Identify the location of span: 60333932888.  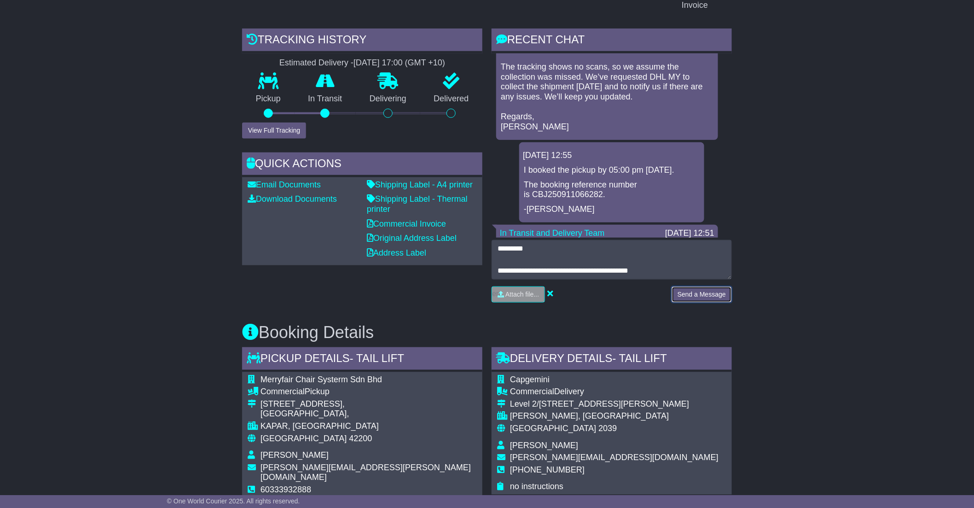
(286, 489).